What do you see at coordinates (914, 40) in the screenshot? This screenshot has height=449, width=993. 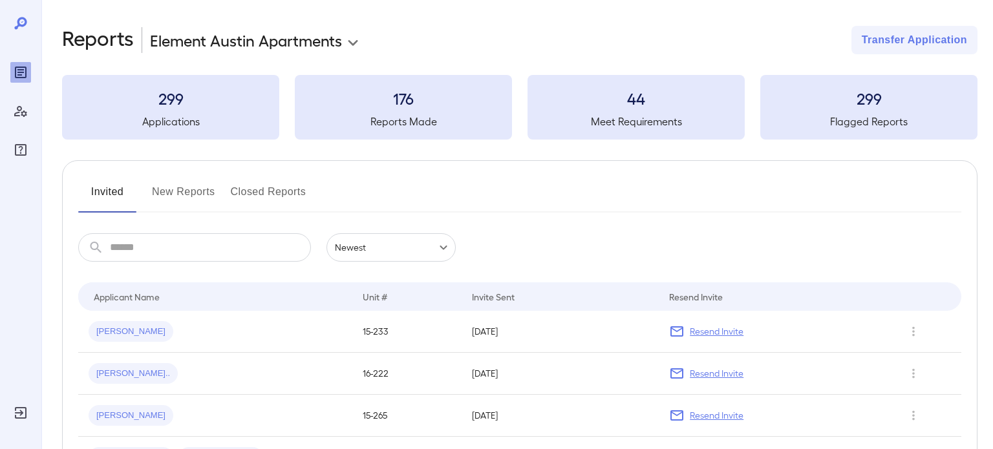 I see `button: Transfer Application` at bounding box center [914, 40].